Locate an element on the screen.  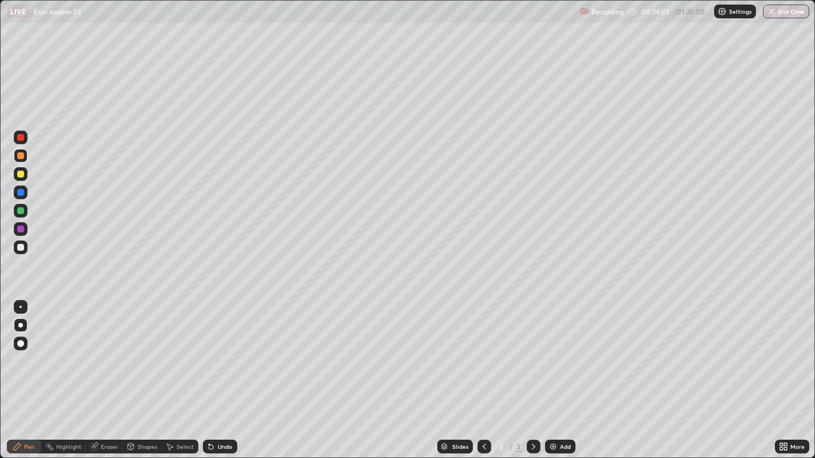
div: Select is located at coordinates (185, 447).